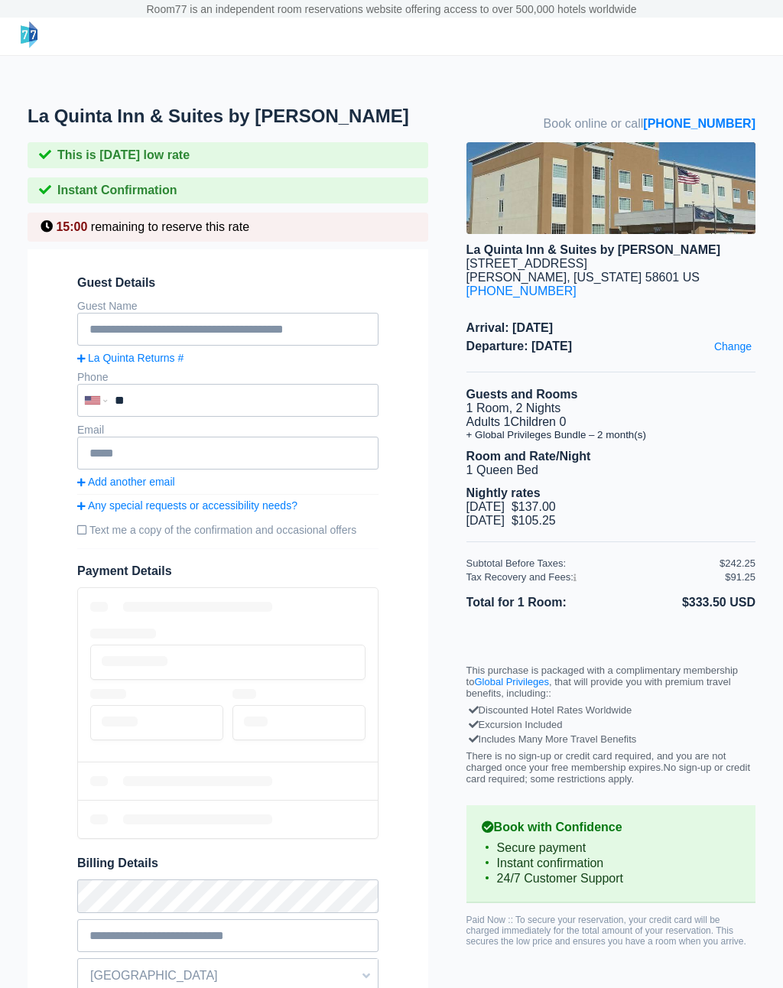 The height and width of the screenshot is (988, 783). Describe the element at coordinates (611, 709) in the screenshot. I see `div: Discounted Hotel Rates Worldwide` at that location.